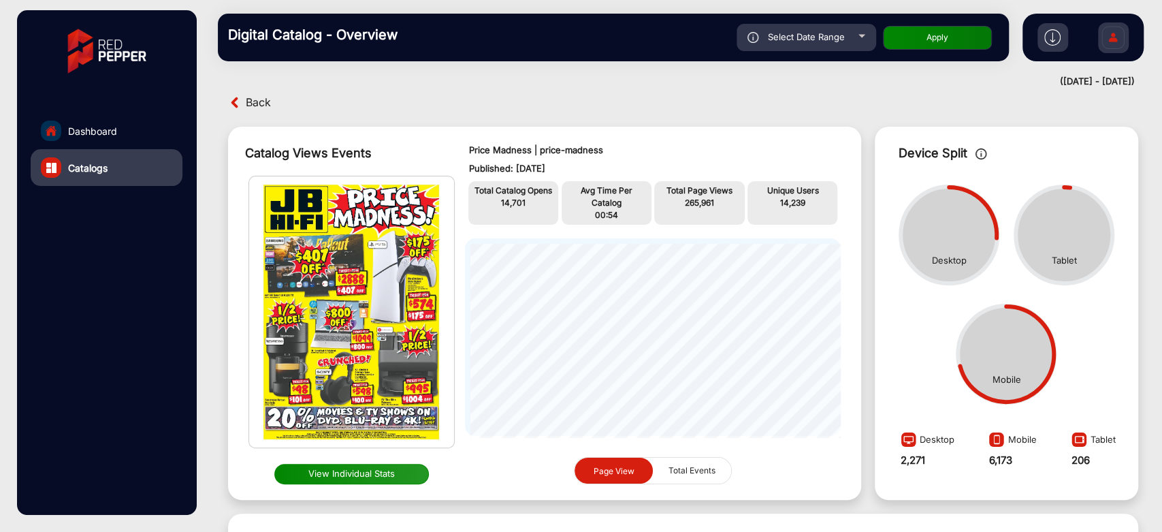 The image size is (1162, 532). What do you see at coordinates (933, 152) in the screenshot?
I see `span: Device Split` at bounding box center [933, 152].